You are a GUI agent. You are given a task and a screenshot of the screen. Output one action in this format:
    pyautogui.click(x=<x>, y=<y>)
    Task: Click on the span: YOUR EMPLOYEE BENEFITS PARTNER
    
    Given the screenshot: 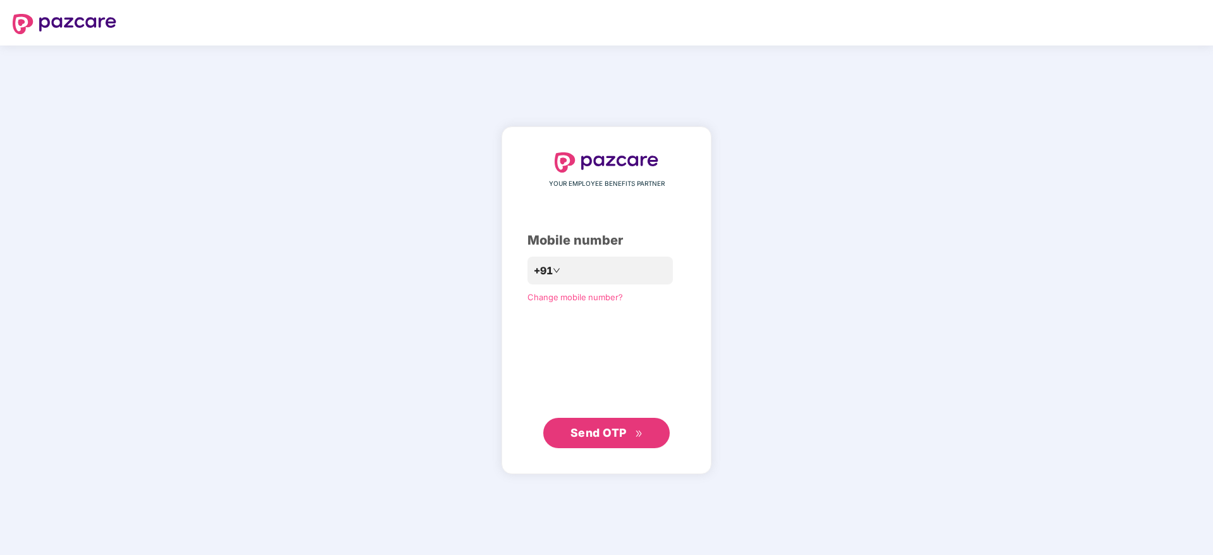 What is the action you would take?
    pyautogui.click(x=606, y=184)
    